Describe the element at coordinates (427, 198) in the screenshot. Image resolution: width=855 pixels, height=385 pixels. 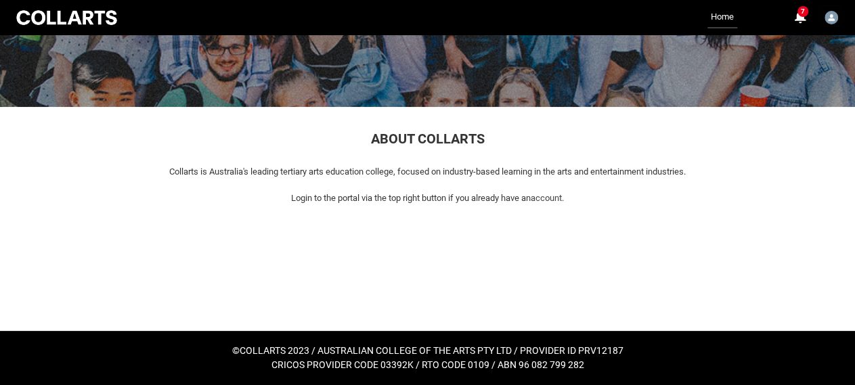
I see `p: Login to the portal via the top right button if you already have an` at that location.